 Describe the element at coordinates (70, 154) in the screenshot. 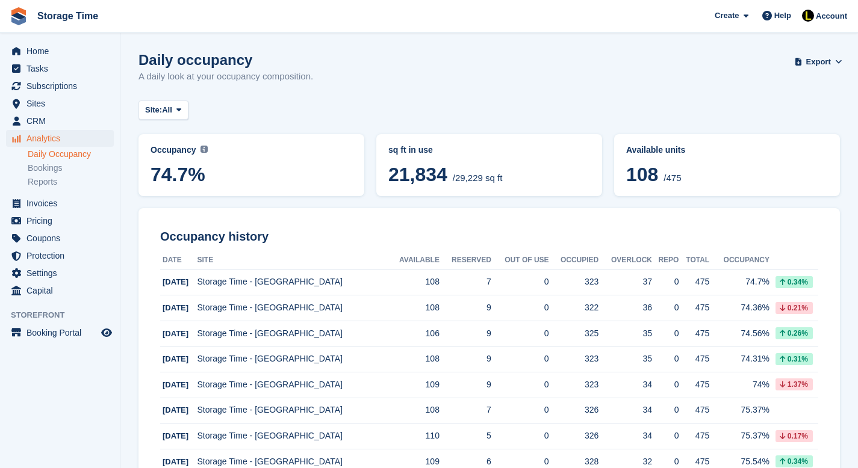

I see `a: Daily Occupancy` at that location.